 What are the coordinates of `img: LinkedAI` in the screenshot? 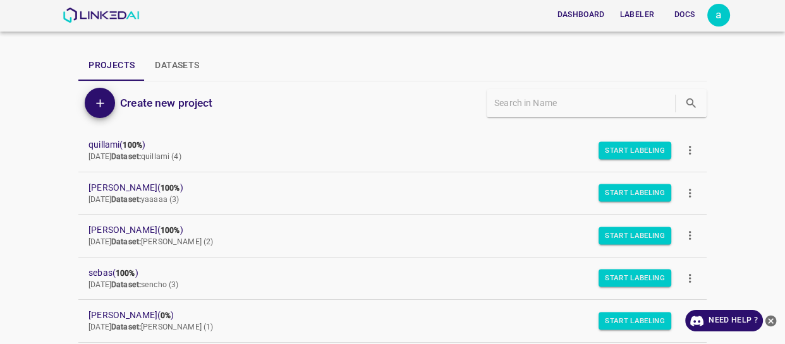 It's located at (100, 15).